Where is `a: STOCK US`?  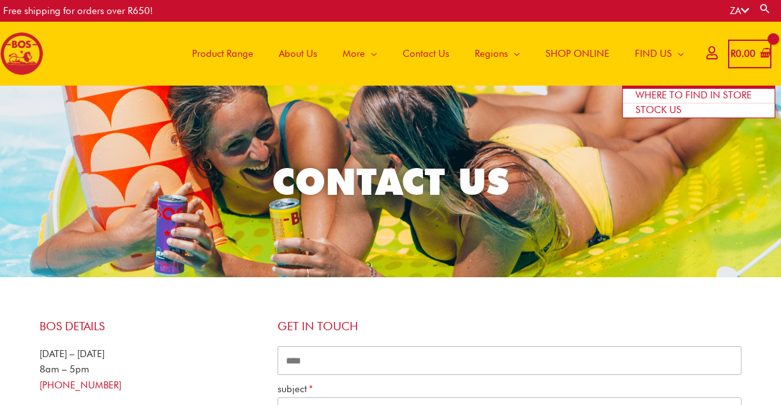 a: STOCK US is located at coordinates (699, 110).